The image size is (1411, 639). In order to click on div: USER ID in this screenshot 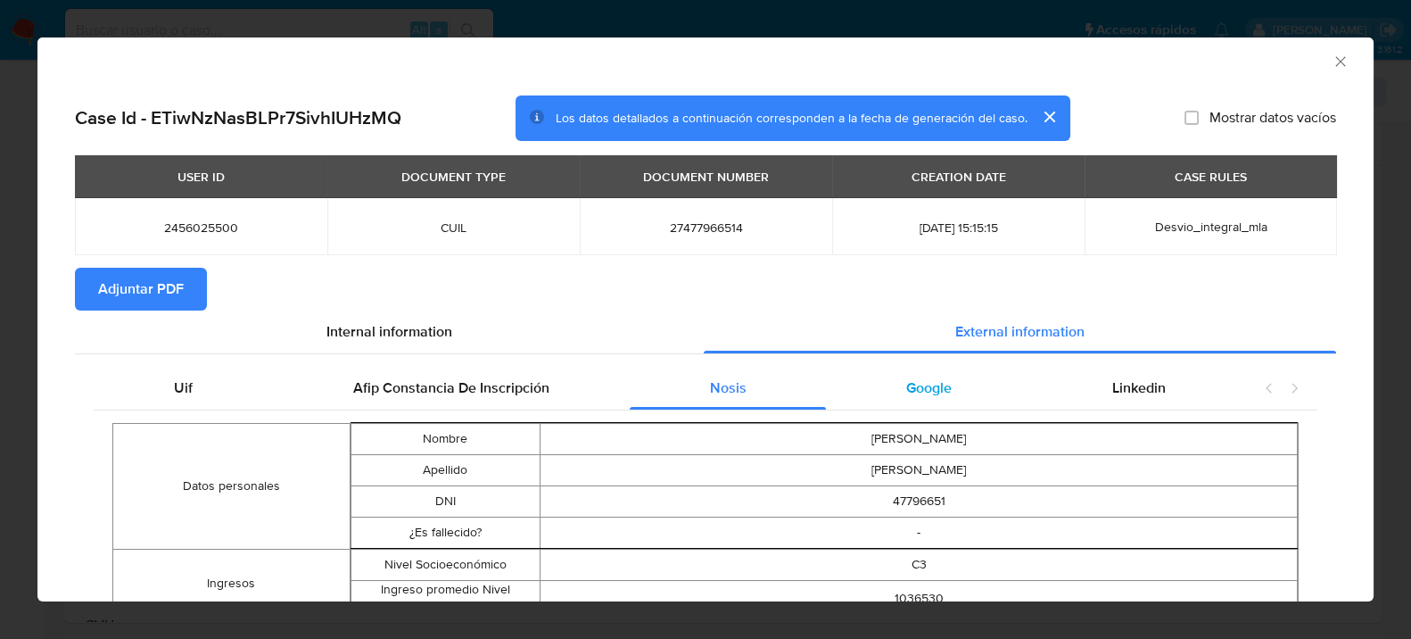, I will do `click(201, 177)`.